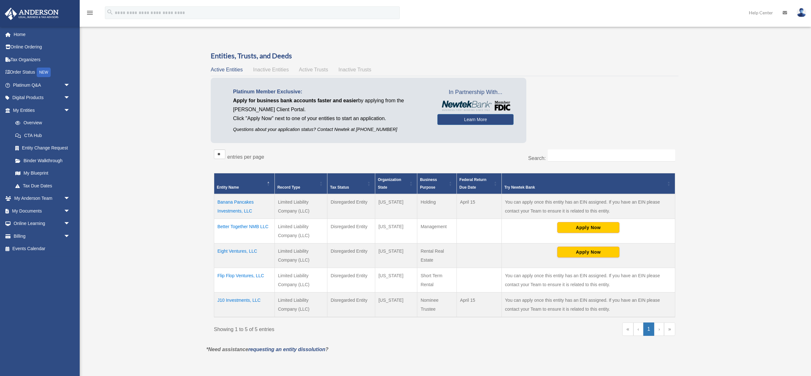 This screenshot has width=811, height=376. I want to click on i: menu, so click(90, 13).